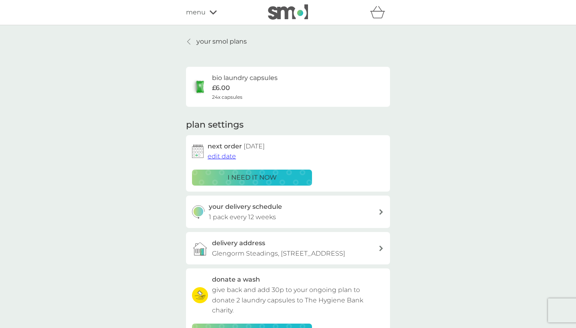 Image resolution: width=576 pixels, height=328 pixels. I want to click on h2: plan settings, so click(215, 125).